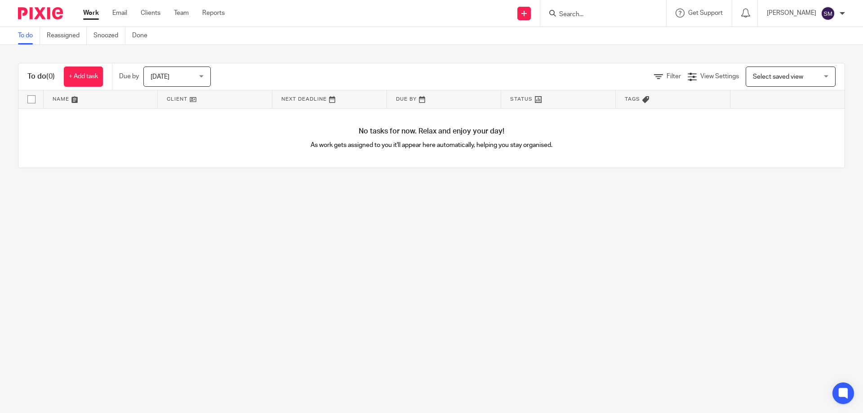 The height and width of the screenshot is (413, 863). Describe the element at coordinates (109, 36) in the screenshot. I see `a: Snoozed` at that location.